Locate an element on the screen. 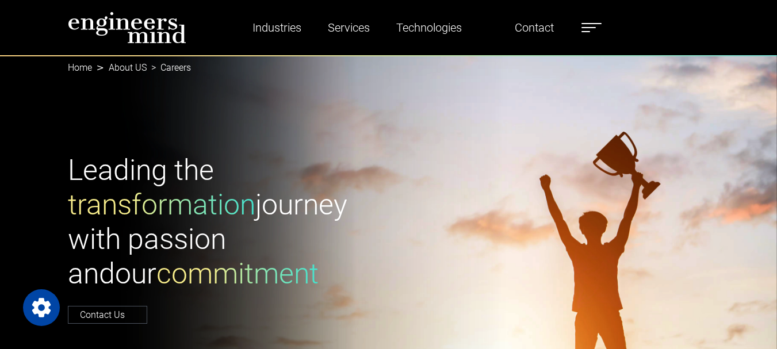 The width and height of the screenshot is (777, 349). a: Services is located at coordinates (349, 28).